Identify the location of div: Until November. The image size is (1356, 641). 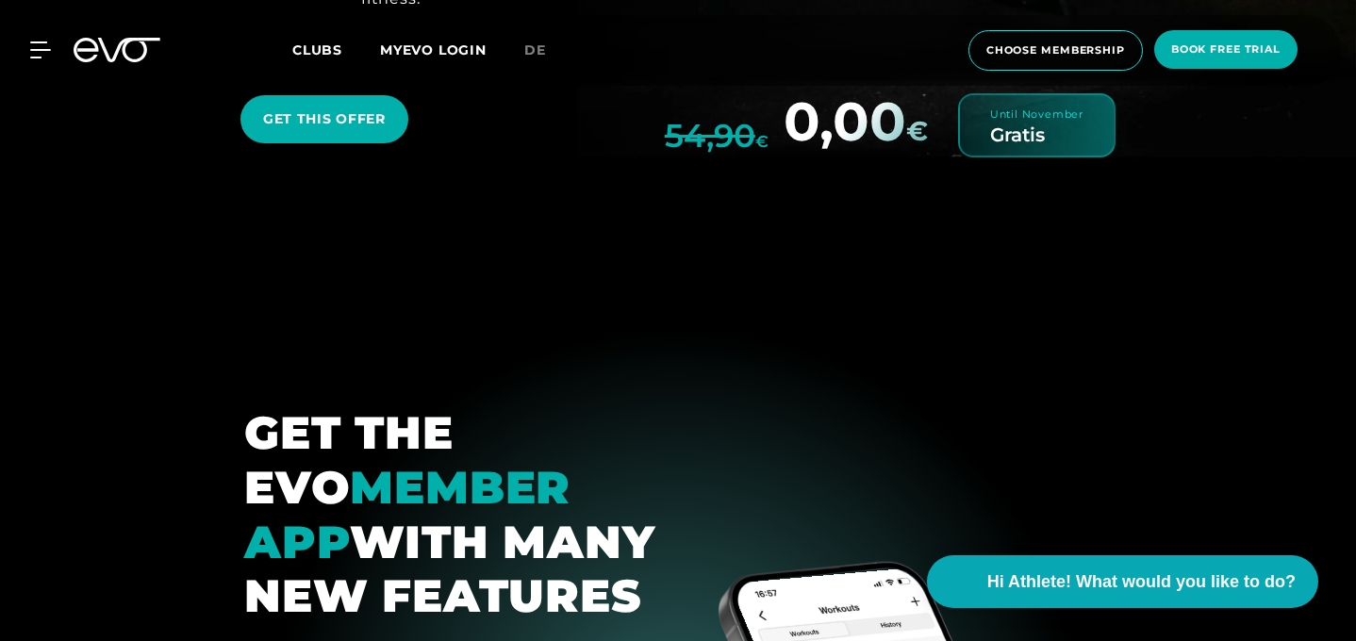
(1037, 114).